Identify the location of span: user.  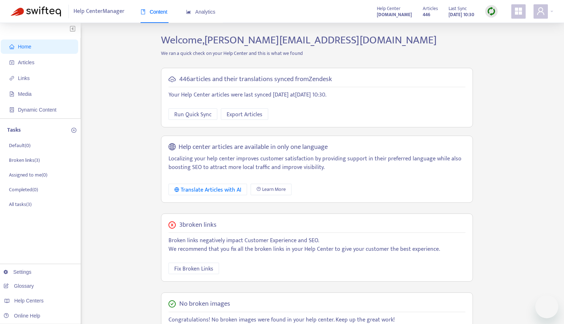
(540, 11).